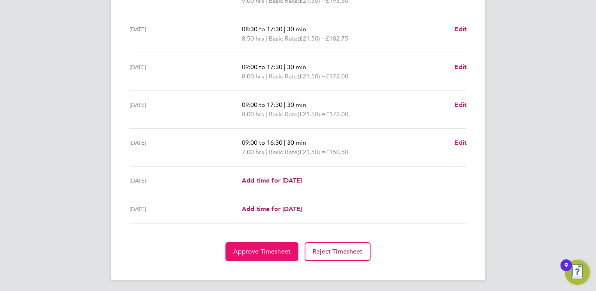 This screenshot has width=596, height=291. I want to click on span: Approve Timesheet, so click(262, 251).